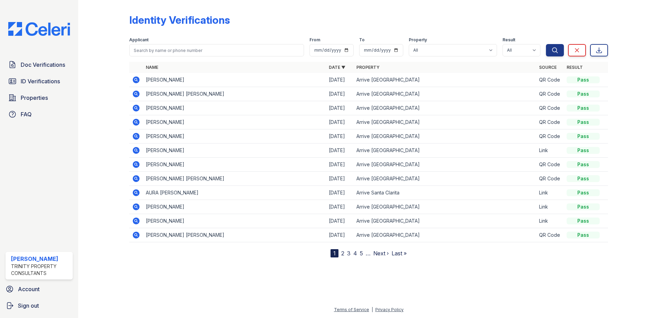 The image size is (659, 318). I want to click on span: Sign out, so click(28, 306).